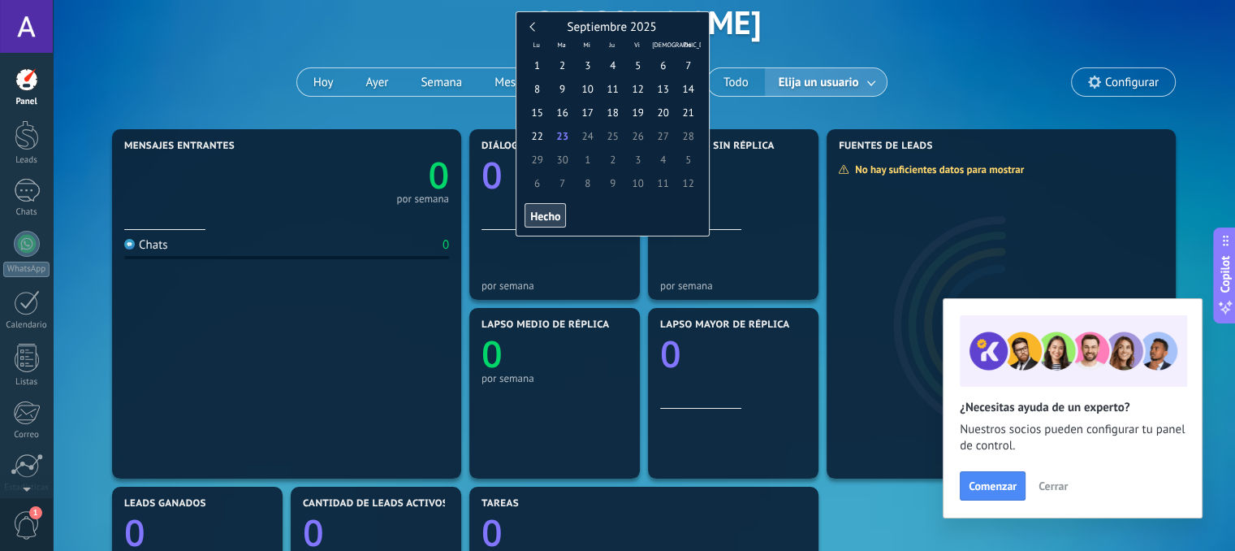 Image resolution: width=1235 pixels, height=551 pixels. Describe the element at coordinates (26, 269) in the screenshot. I see `div: WhatsApp` at that location.